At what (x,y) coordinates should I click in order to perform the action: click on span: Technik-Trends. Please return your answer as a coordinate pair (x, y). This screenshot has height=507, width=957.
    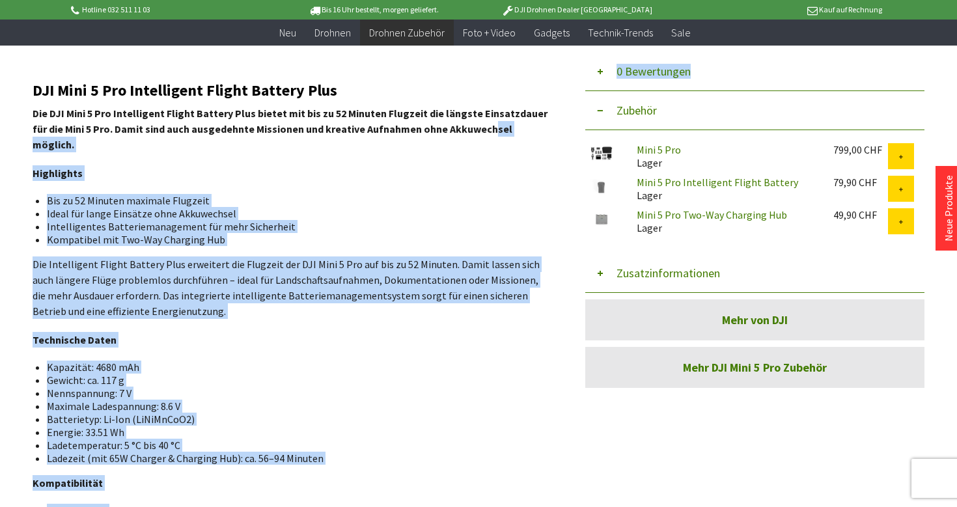
    Looking at the image, I should click on (620, 33).